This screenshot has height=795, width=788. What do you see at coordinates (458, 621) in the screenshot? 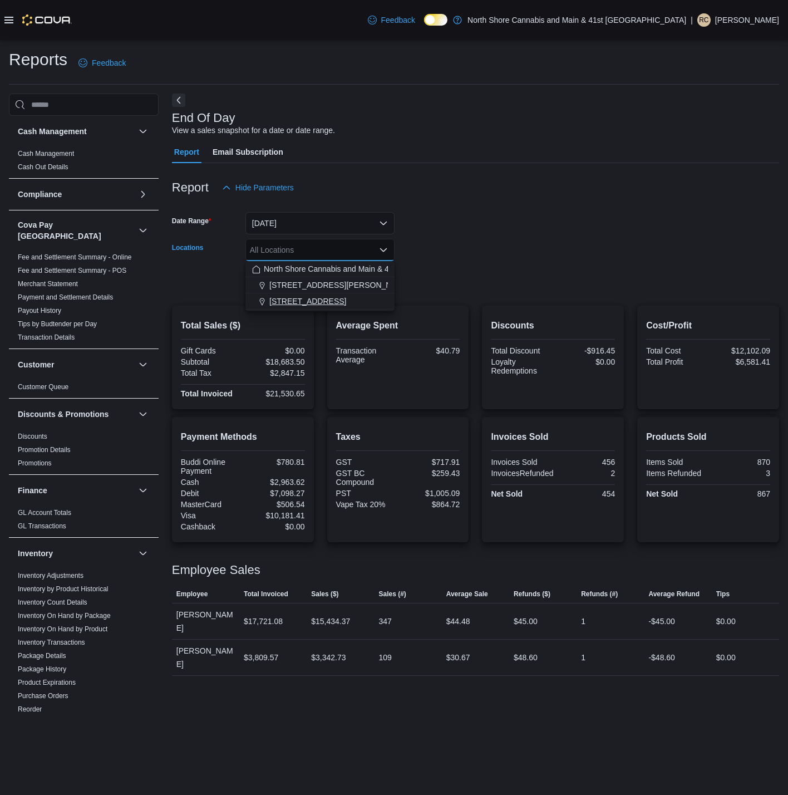
I see `div: $44.48` at bounding box center [458, 621].